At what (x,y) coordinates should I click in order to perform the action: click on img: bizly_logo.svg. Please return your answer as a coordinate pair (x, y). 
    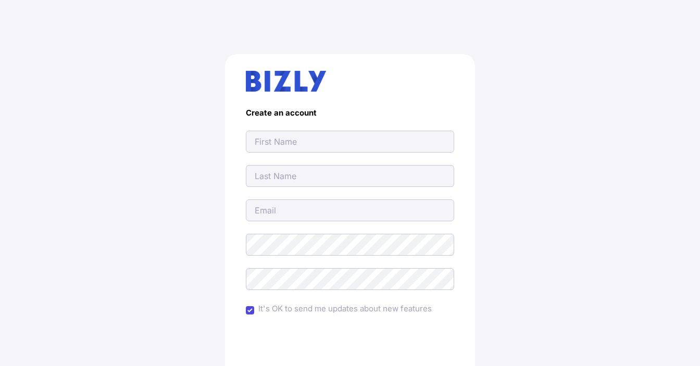
    Looking at the image, I should click on (286, 81).